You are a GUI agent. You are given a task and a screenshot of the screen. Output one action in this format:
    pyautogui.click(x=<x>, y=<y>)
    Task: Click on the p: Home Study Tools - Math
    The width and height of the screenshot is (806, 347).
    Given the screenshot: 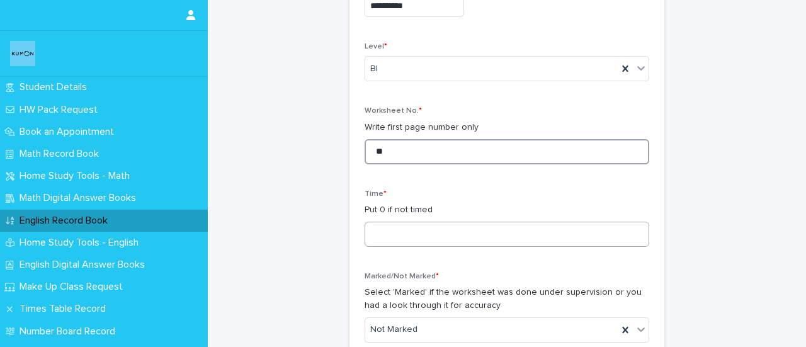 What is the action you would take?
    pyautogui.click(x=77, y=176)
    